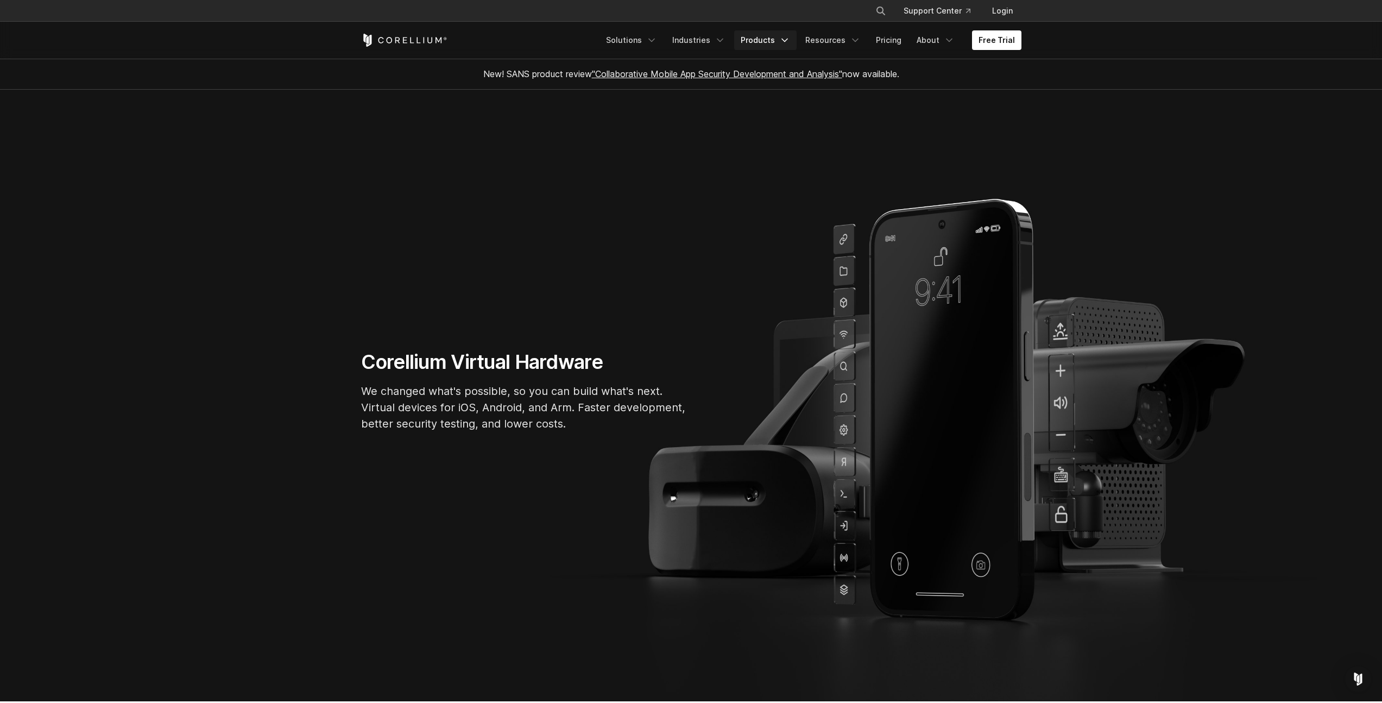 The width and height of the screenshot is (1382, 703). I want to click on a: Corellium Home, so click(404, 40).